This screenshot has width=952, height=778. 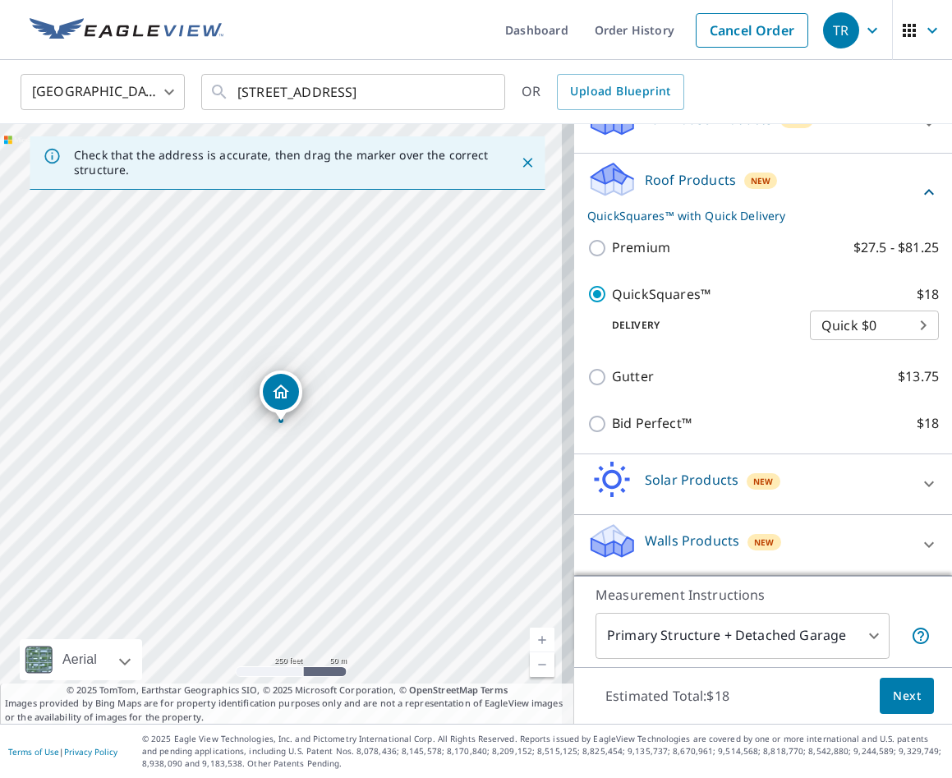 What do you see at coordinates (90, 752) in the screenshot?
I see `a: Privacy Policy` at bounding box center [90, 752].